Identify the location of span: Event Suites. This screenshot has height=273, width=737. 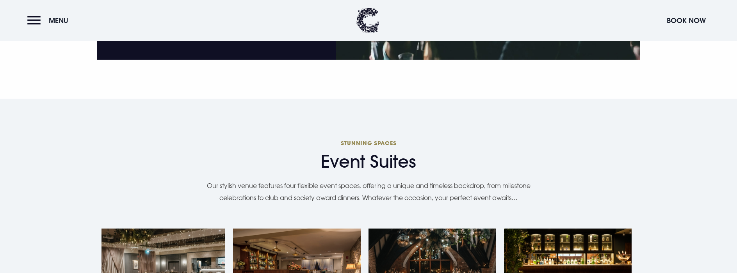
(369, 162).